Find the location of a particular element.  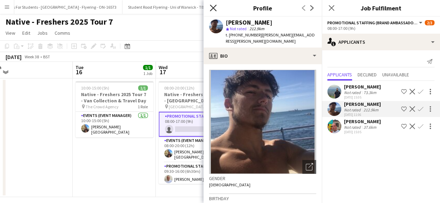

a: View is located at coordinates (10, 33).